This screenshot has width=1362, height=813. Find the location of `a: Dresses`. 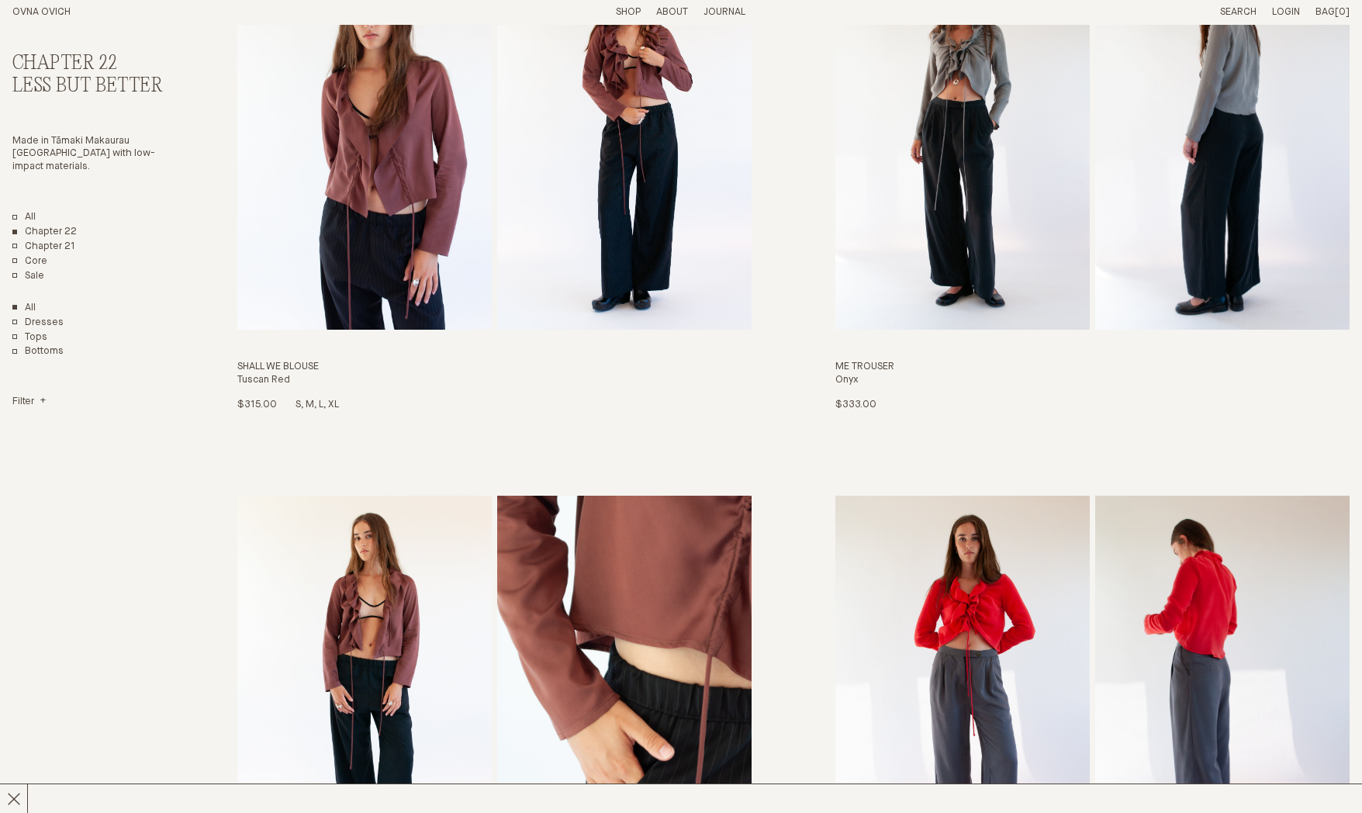

a: Dresses is located at coordinates (38, 323).